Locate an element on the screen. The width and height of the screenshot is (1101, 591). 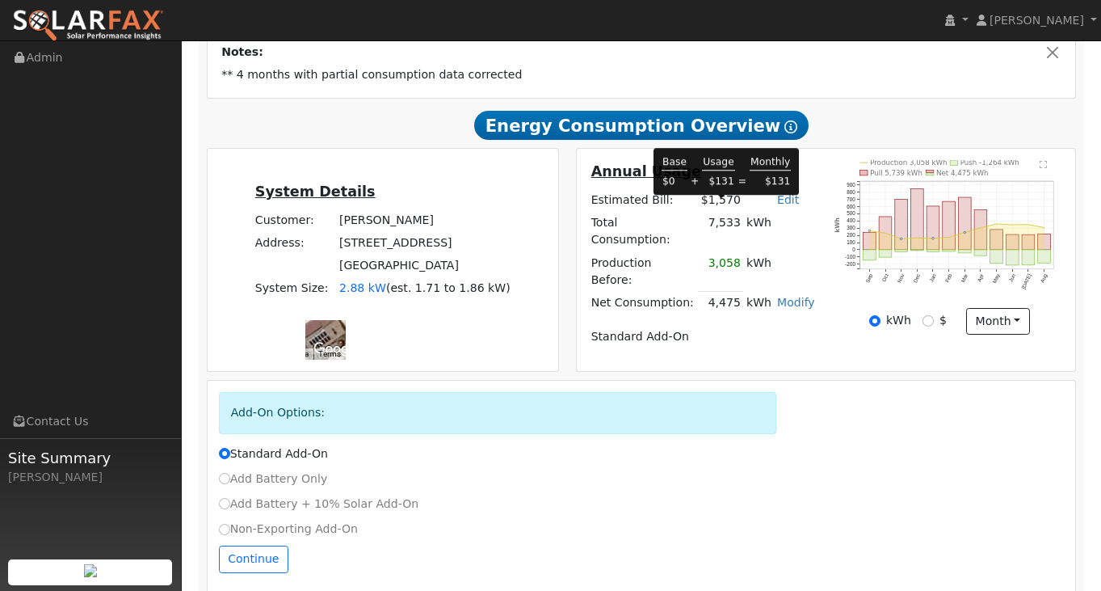
td: Estimated Bill: is located at coordinates (643, 200).